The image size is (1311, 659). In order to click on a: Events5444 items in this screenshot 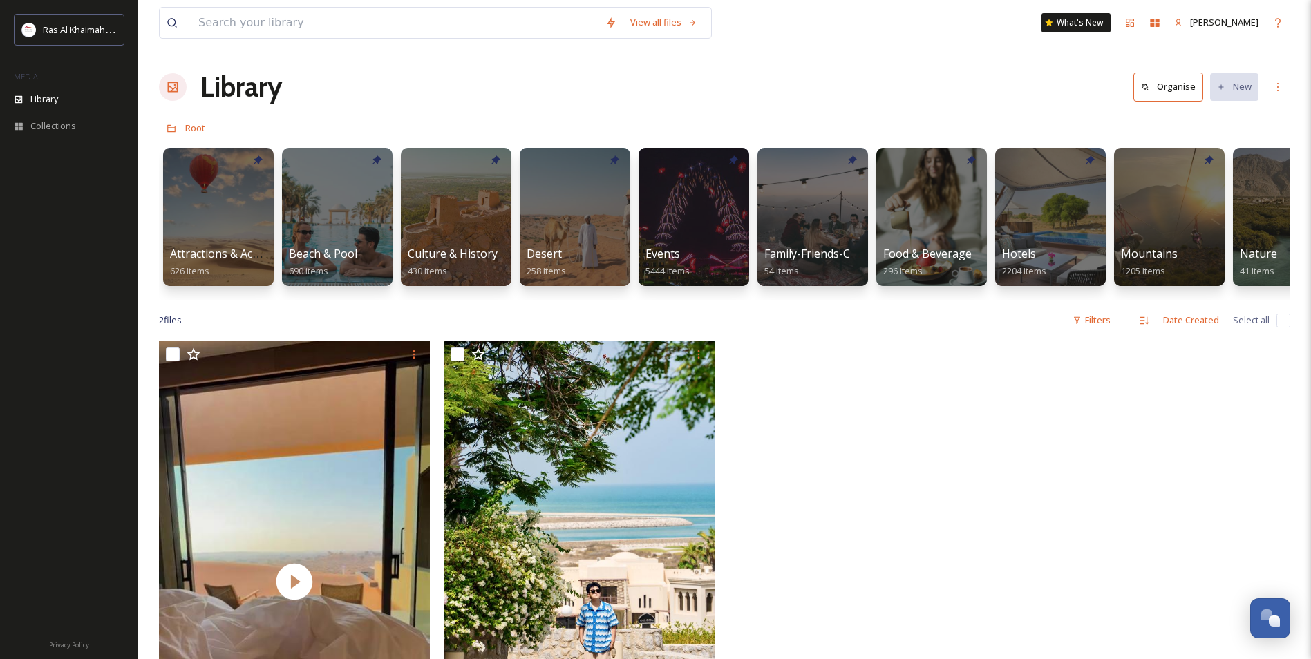, I will do `click(667, 262)`.